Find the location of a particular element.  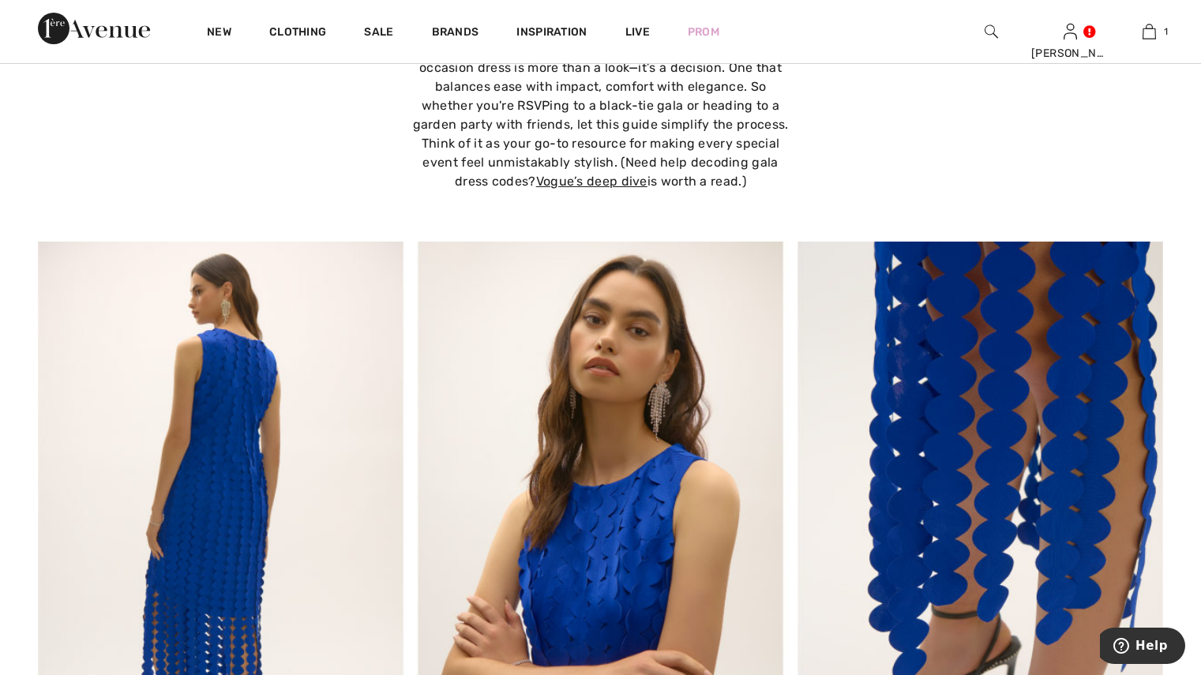

a: Clothing is located at coordinates (298, 33).